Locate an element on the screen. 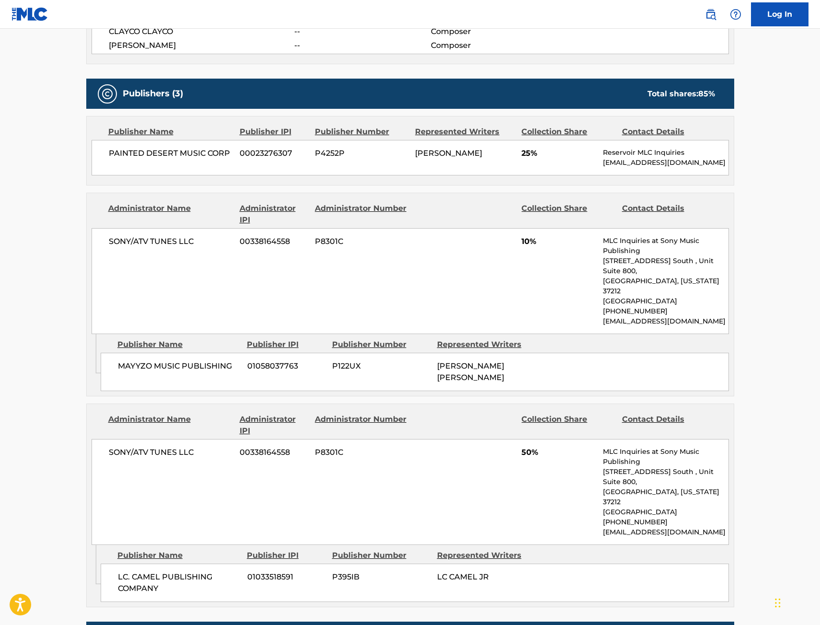 The height and width of the screenshot is (625, 820). div: Total shares: is located at coordinates (681, 94).